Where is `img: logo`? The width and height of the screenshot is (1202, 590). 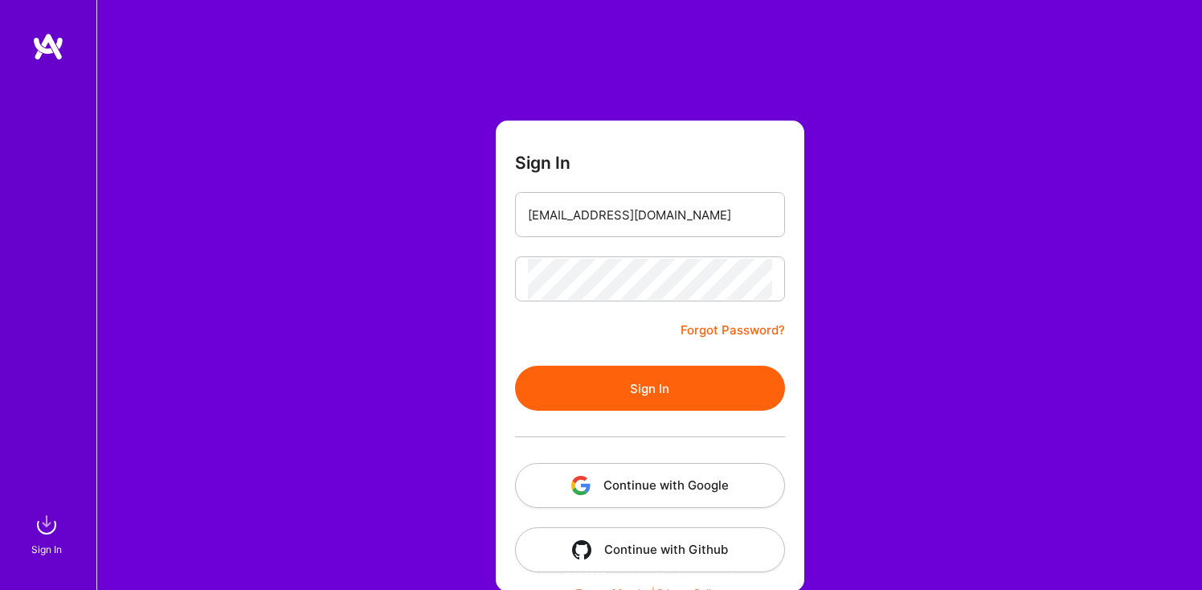
img: logo is located at coordinates (48, 47).